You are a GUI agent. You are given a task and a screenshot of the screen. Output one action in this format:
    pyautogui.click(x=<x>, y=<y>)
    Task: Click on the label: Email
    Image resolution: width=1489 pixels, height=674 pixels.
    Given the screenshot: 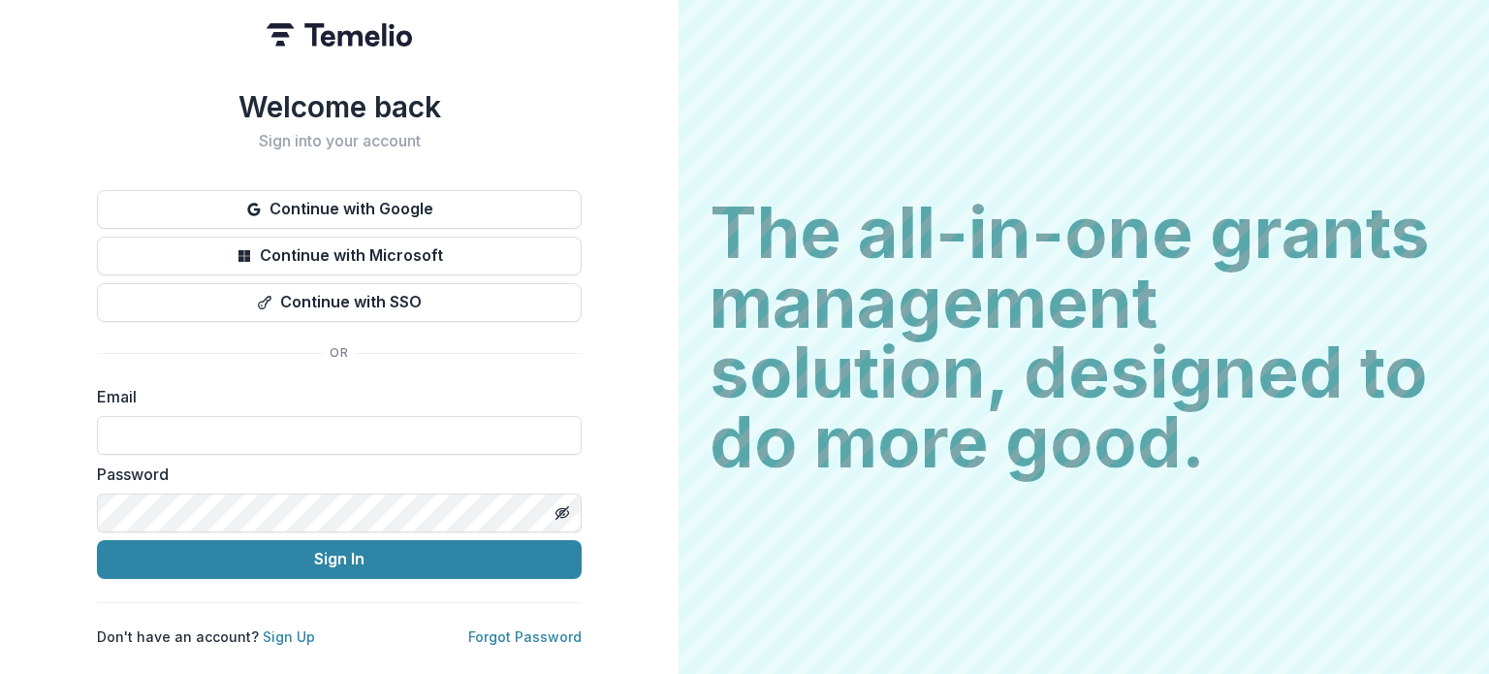 What is the action you would take?
    pyautogui.click(x=334, y=397)
    